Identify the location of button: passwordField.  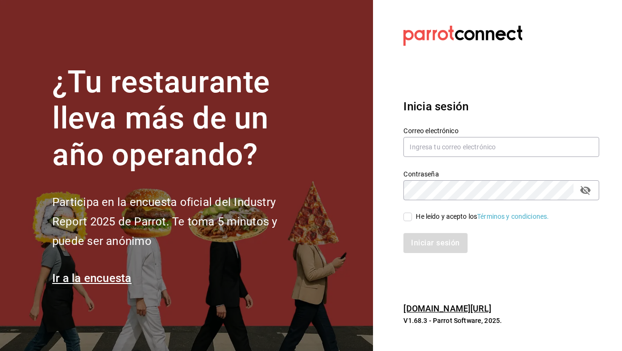
(586, 190).